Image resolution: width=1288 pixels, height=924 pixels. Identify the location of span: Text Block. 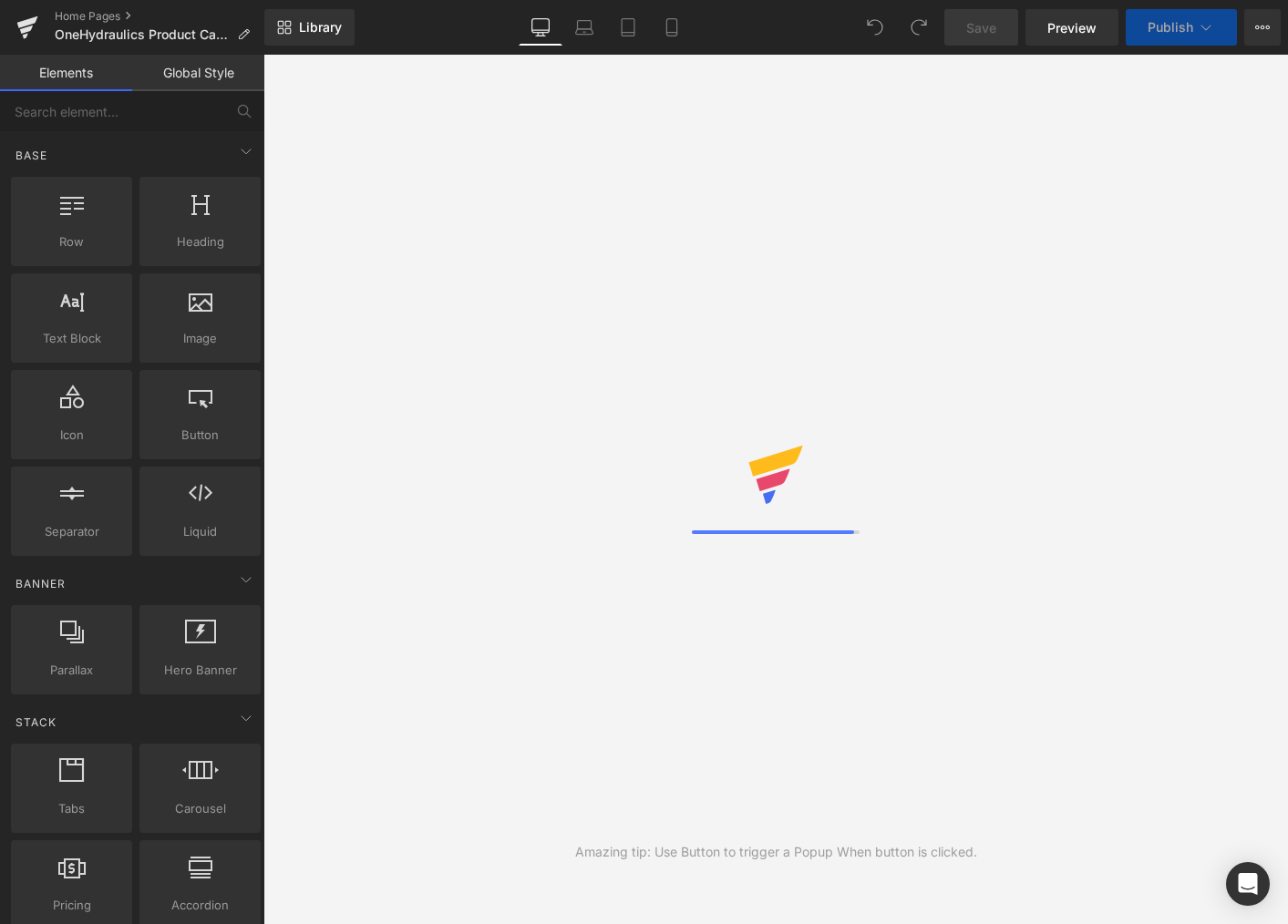
(71, 339).